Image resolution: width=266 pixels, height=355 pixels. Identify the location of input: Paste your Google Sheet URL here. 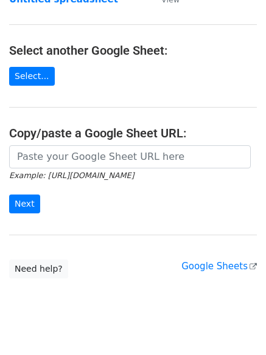
(129, 157).